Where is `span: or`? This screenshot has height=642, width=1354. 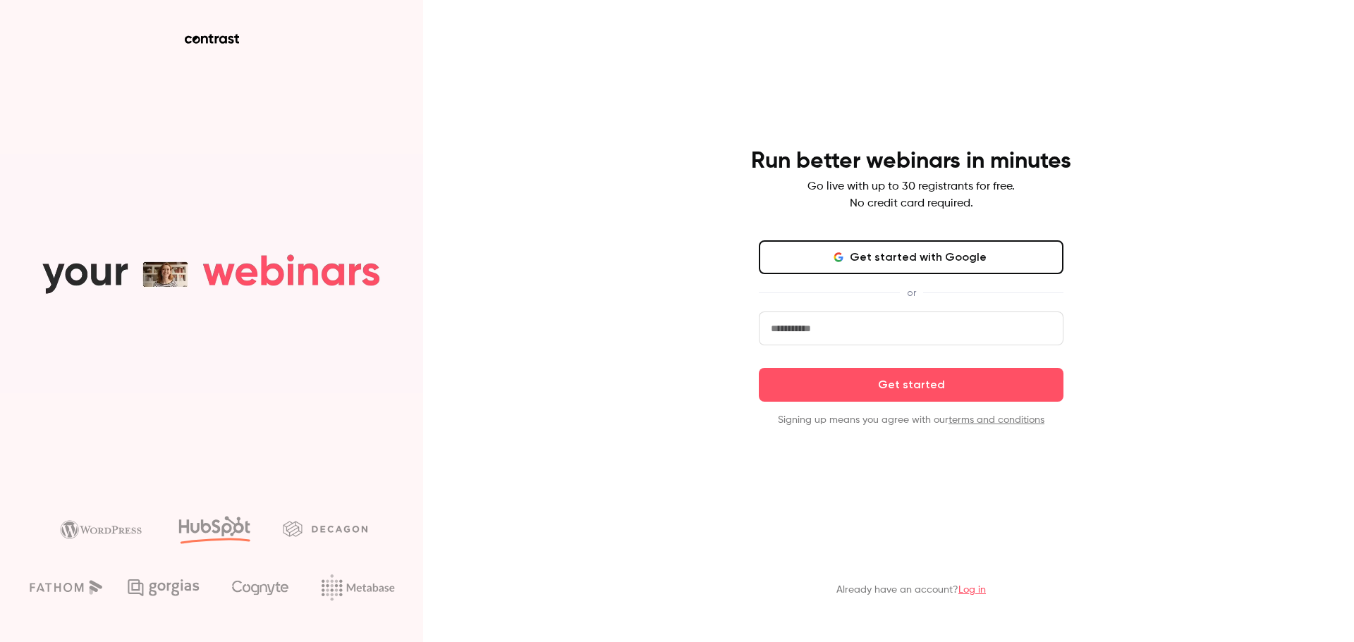
span: or is located at coordinates (911, 293).